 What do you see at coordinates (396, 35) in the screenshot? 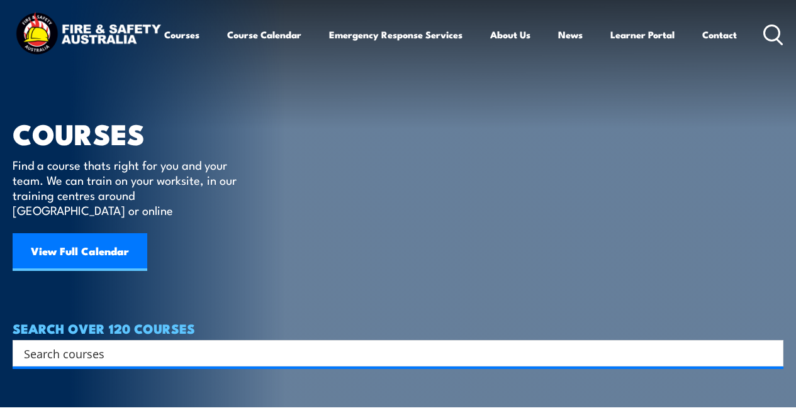
I see `a: Emergency Response Services` at bounding box center [396, 35].